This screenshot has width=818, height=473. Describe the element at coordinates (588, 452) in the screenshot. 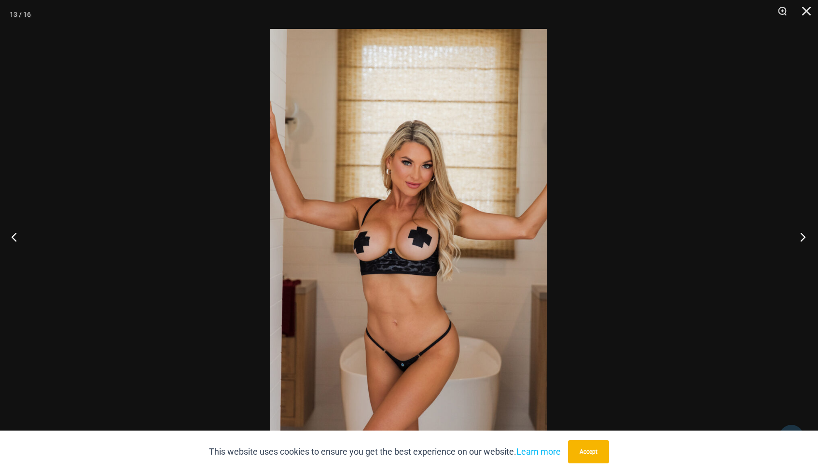

I see `button: Accept` at that location.